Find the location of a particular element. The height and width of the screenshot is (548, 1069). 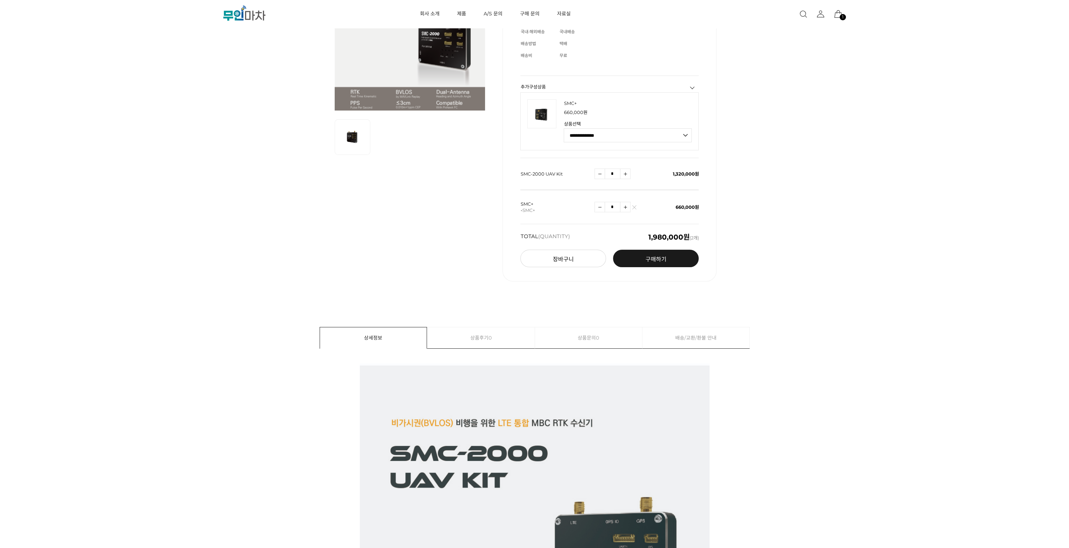

em: 1,980,000원 is located at coordinates (669, 237).